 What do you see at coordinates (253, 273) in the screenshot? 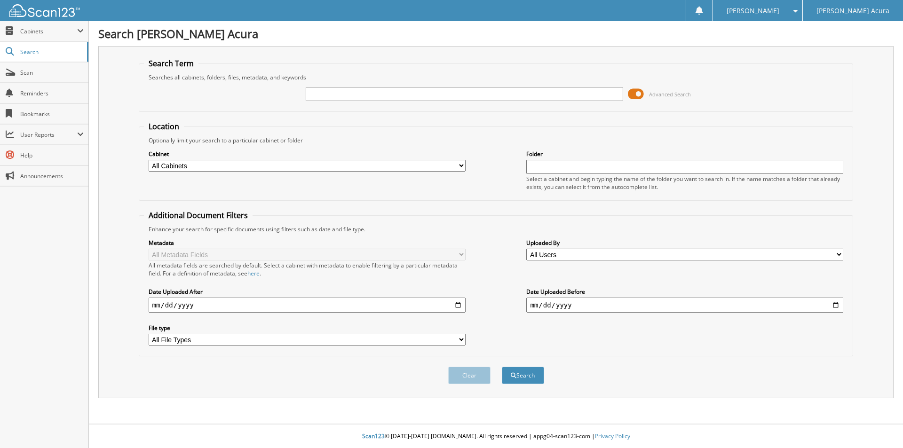
I see `a: here` at bounding box center [253, 273].